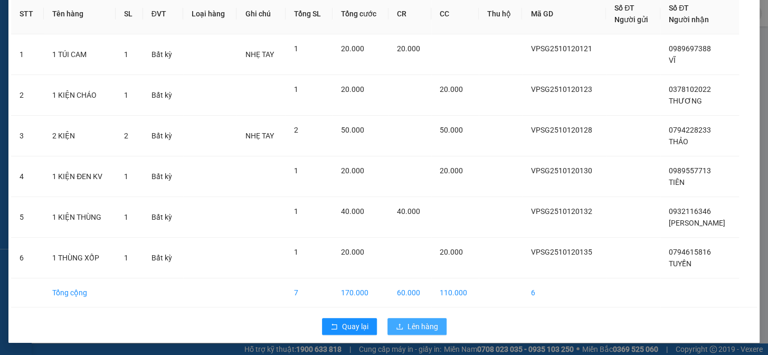 The image size is (768, 355). What do you see at coordinates (690, 211) in the screenshot?
I see `span: 0932116346` at bounding box center [690, 211].